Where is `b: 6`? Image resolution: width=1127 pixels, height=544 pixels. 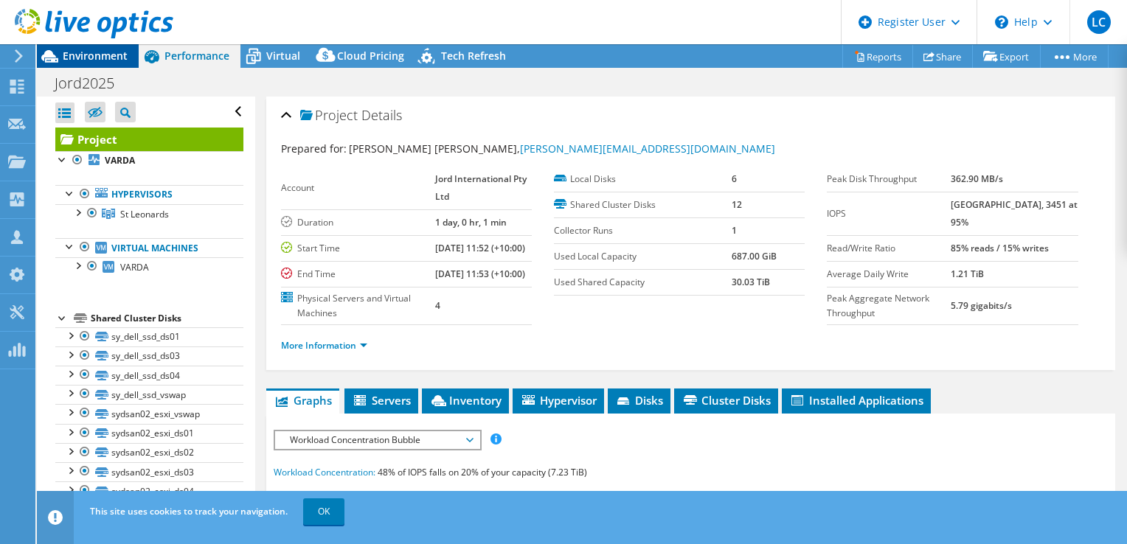 b: 6 is located at coordinates (734, 178).